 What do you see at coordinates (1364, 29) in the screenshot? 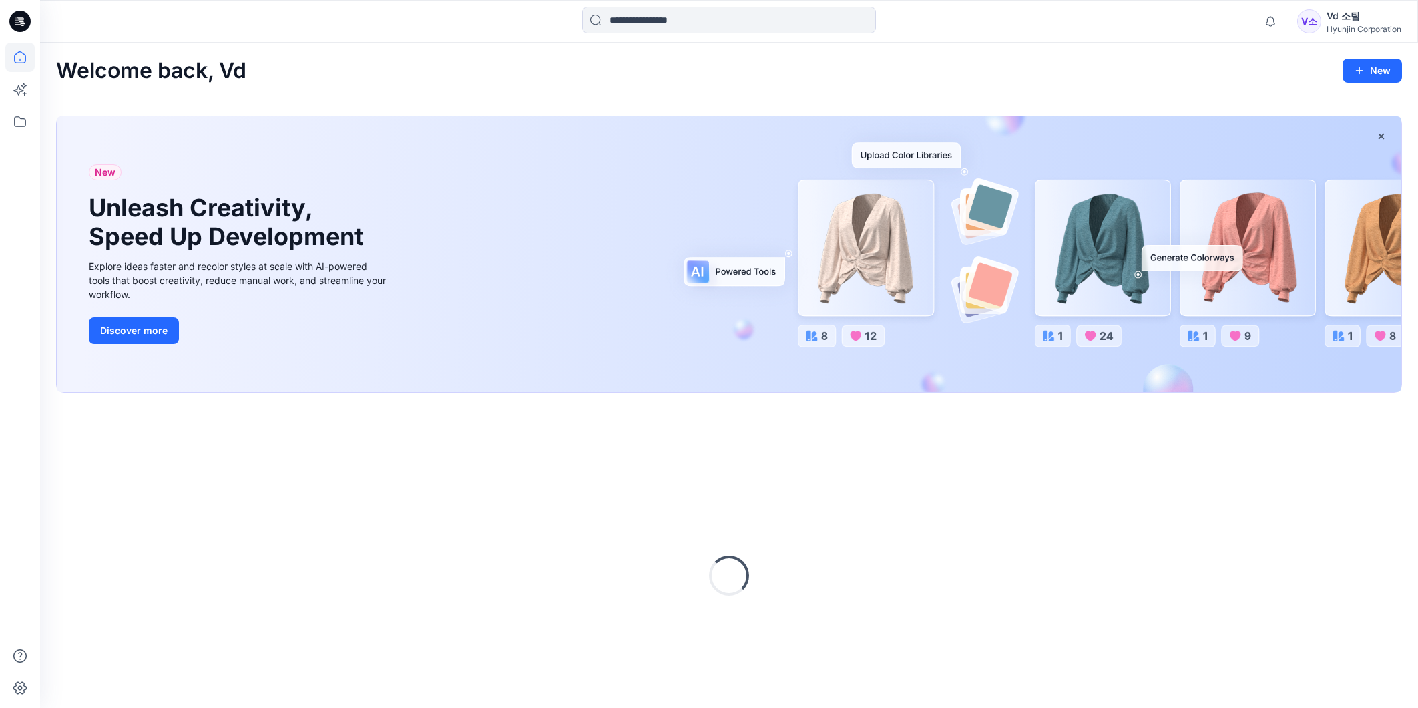
I see `div: Hyunjin Corporation` at bounding box center [1364, 29].